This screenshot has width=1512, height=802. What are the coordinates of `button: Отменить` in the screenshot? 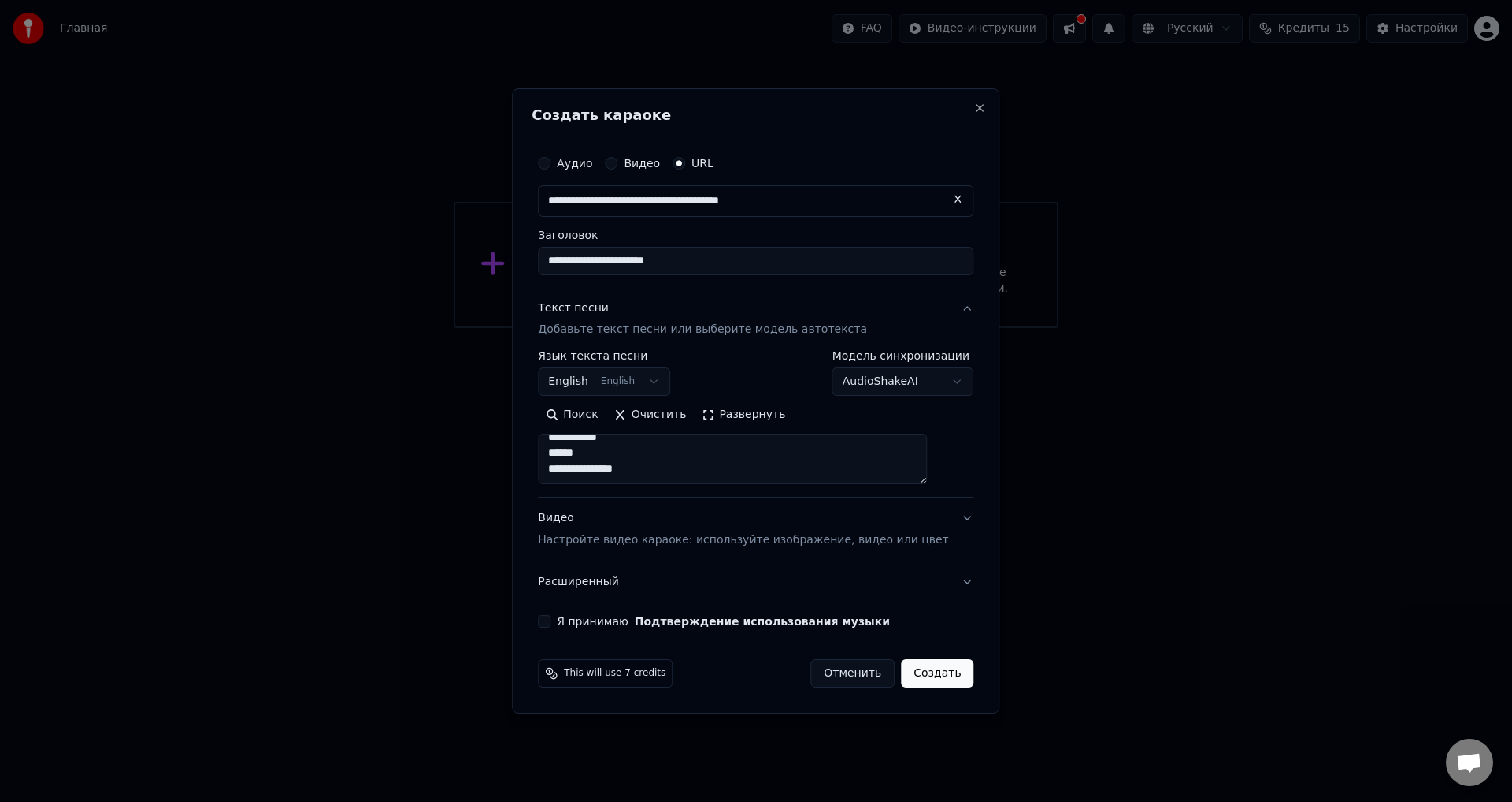 It's located at (853, 674).